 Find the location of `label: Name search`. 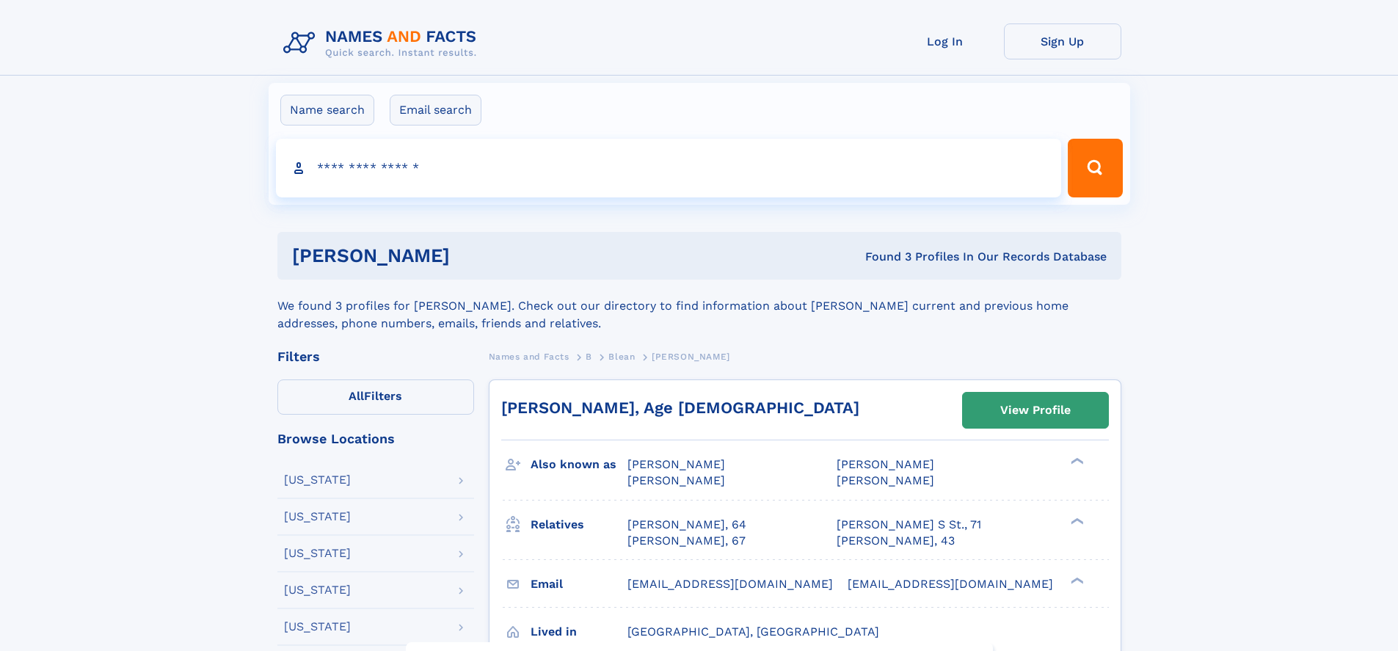

label: Name search is located at coordinates (327, 110).